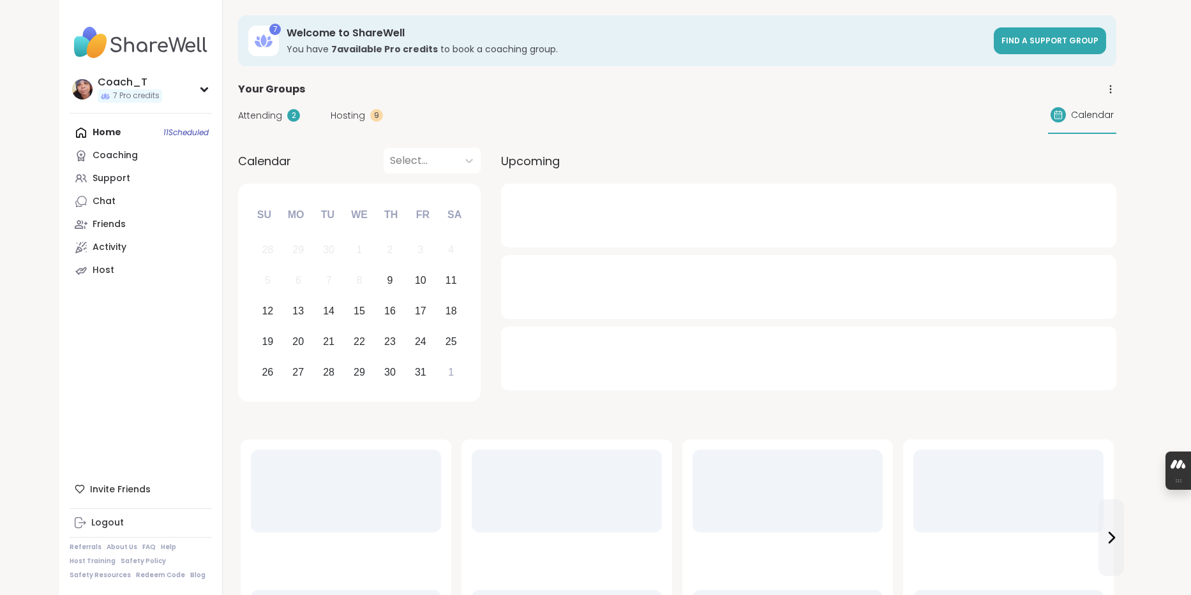  Describe the element at coordinates (140, 523) in the screenshot. I see `a: Logout` at that location.